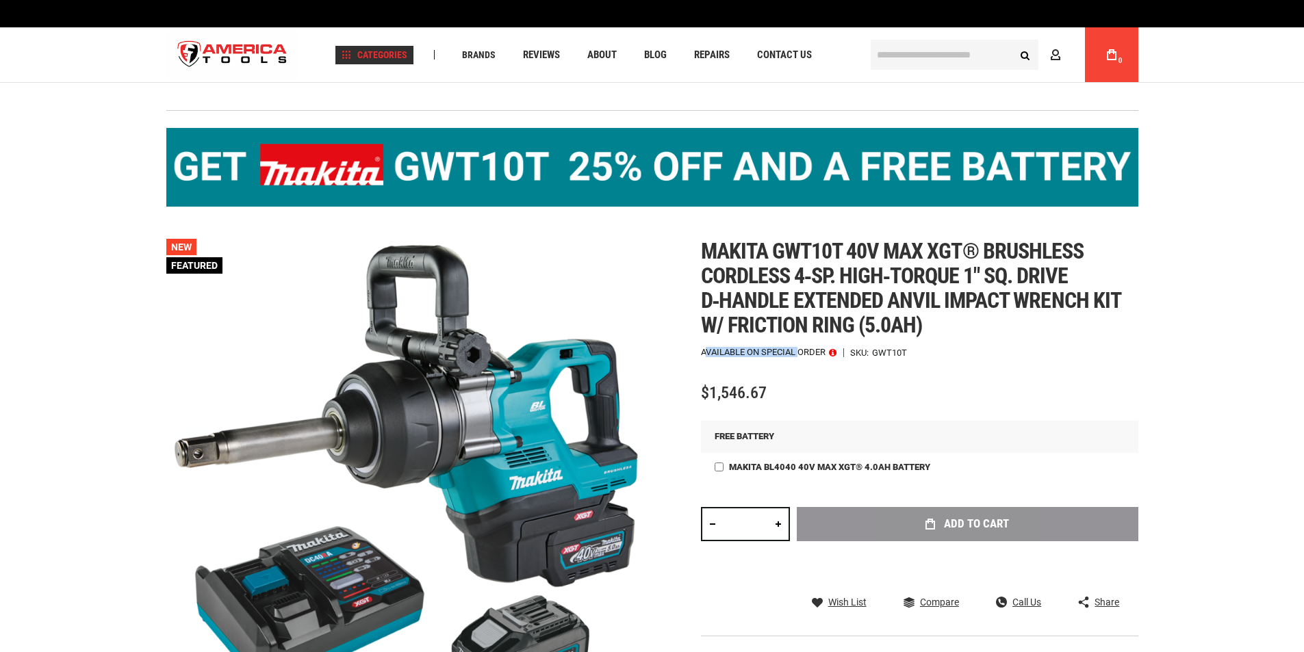  Describe the element at coordinates (839, 602) in the screenshot. I see `a: Wish List` at that location.